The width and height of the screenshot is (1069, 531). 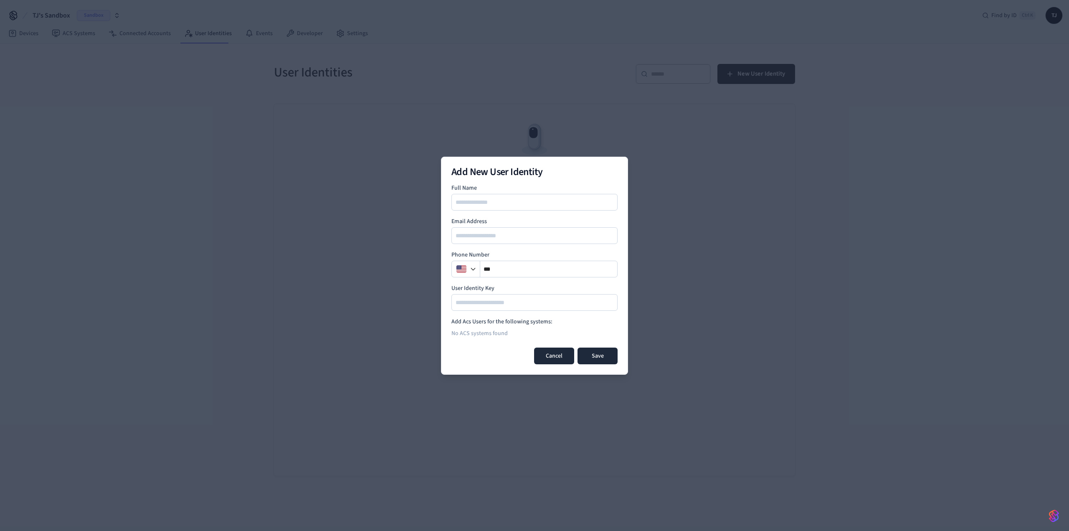 What do you see at coordinates (554, 356) in the screenshot?
I see `button: Cancel` at bounding box center [554, 356].